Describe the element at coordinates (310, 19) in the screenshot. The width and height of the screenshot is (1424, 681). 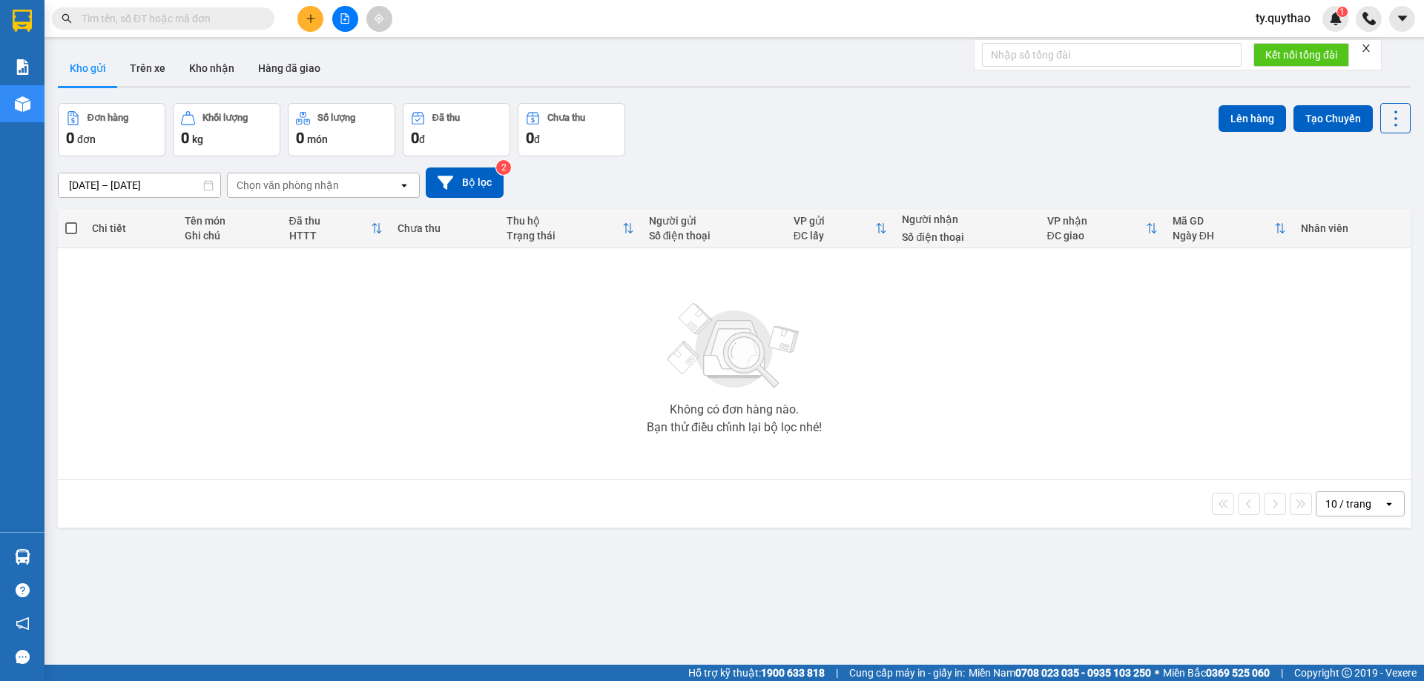
I see `button: plus` at that location.